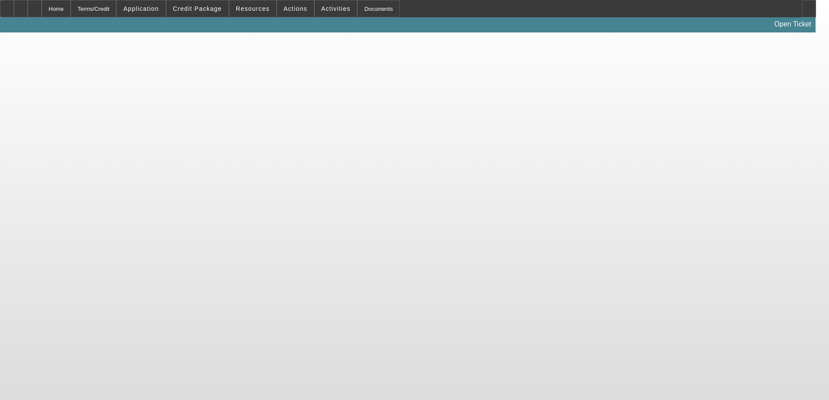  What do you see at coordinates (336, 9) in the screenshot?
I see `span: Activities` at bounding box center [336, 9].